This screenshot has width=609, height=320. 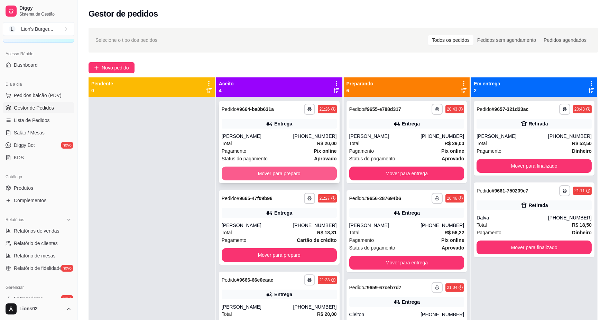 What do you see at coordinates (385, 315) in the screenshot?
I see `div: Cleiton` at bounding box center [385, 315].